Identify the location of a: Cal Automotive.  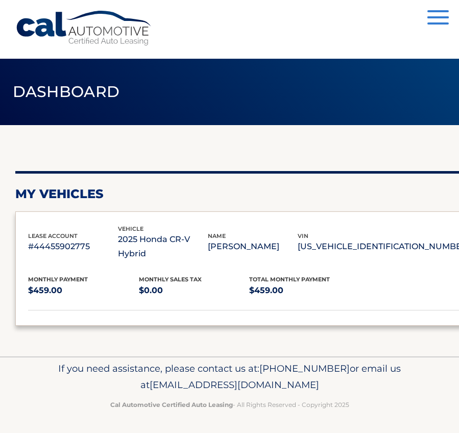
(84, 28).